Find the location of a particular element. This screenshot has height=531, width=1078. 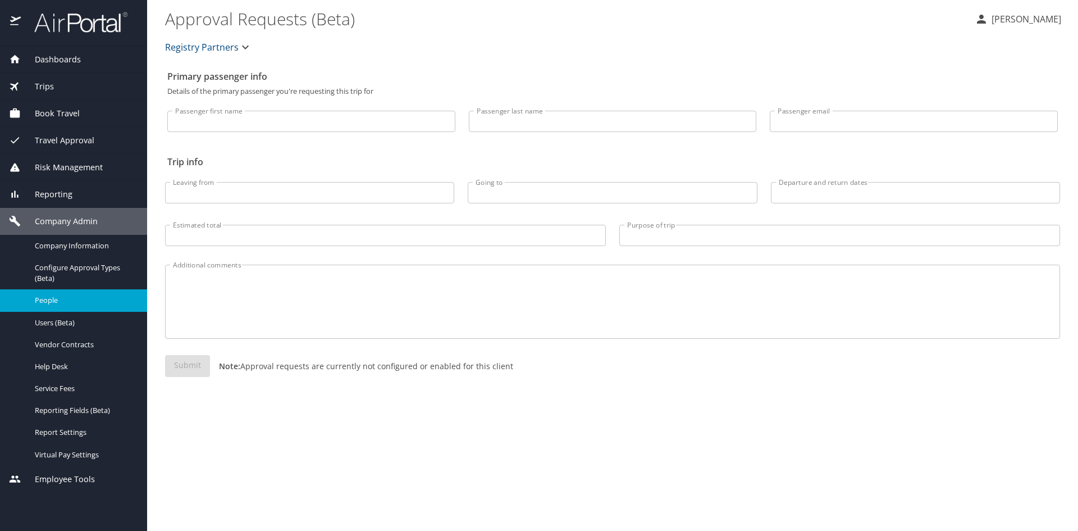

span: Service Fees is located at coordinates (84, 388).